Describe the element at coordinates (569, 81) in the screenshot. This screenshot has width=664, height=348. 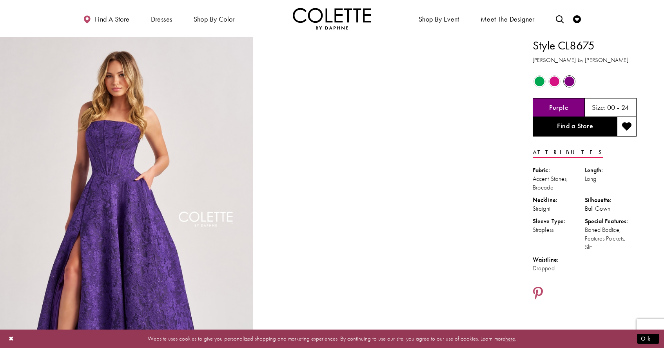
I see `div: Purple` at that location.